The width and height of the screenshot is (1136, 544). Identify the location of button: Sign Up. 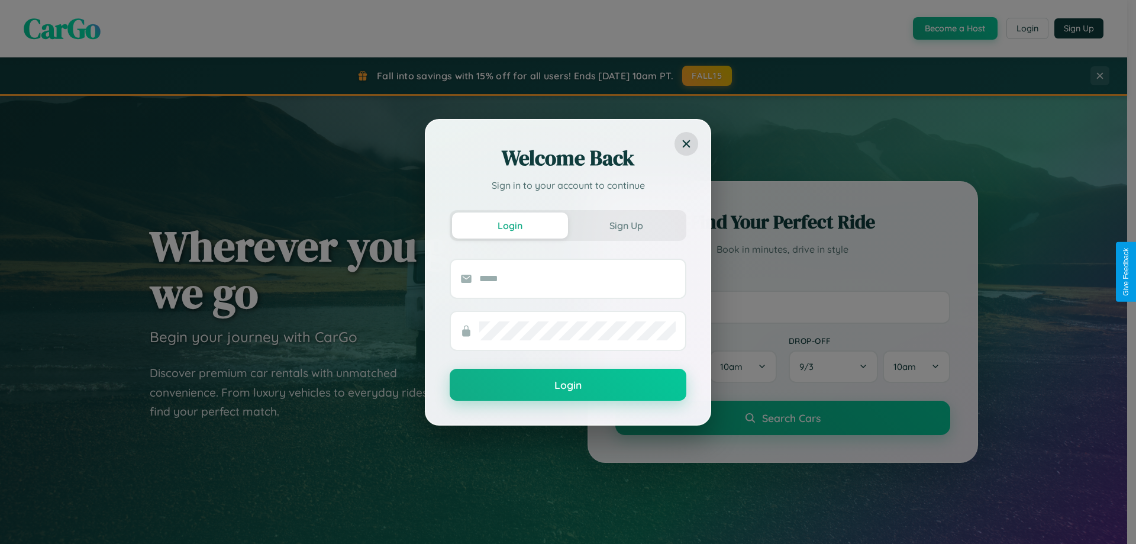
(626, 225).